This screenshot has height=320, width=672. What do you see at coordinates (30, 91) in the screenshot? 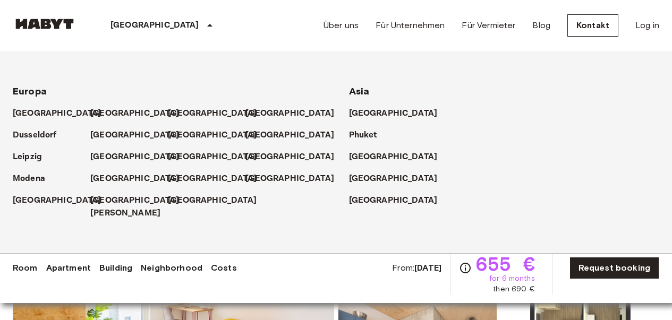
I see `span: Europa` at bounding box center [30, 91].